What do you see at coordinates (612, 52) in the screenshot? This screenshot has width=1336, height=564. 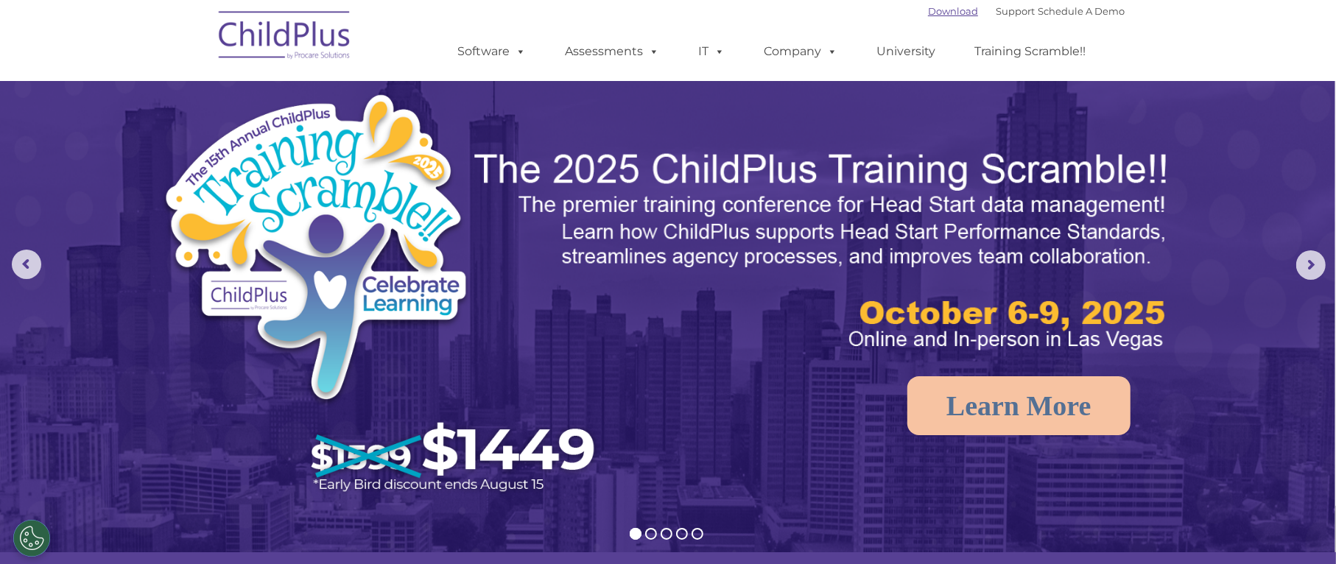 I see `a: Assessments` at bounding box center [612, 52].